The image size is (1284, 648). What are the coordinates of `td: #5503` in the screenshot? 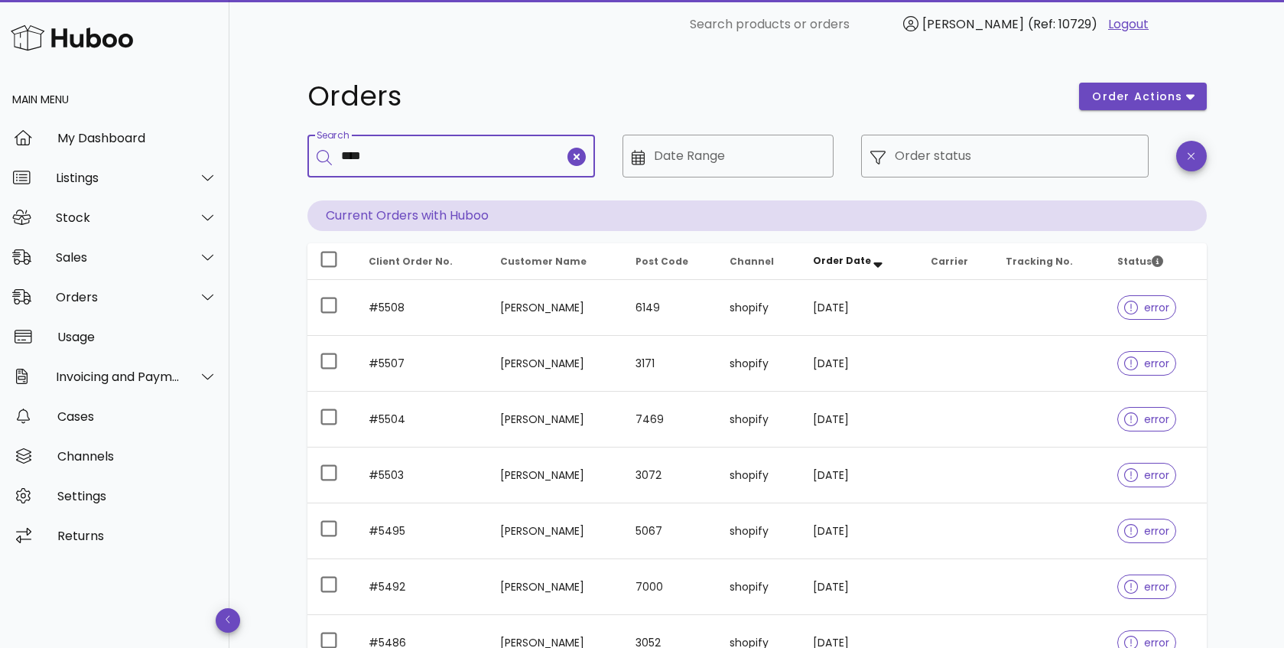 It's located at (422, 475).